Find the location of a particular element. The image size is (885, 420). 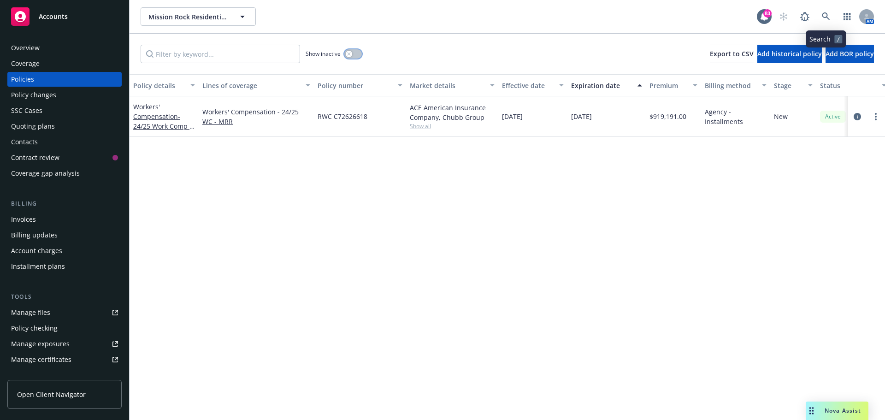

span: Show all is located at coordinates (452, 126).